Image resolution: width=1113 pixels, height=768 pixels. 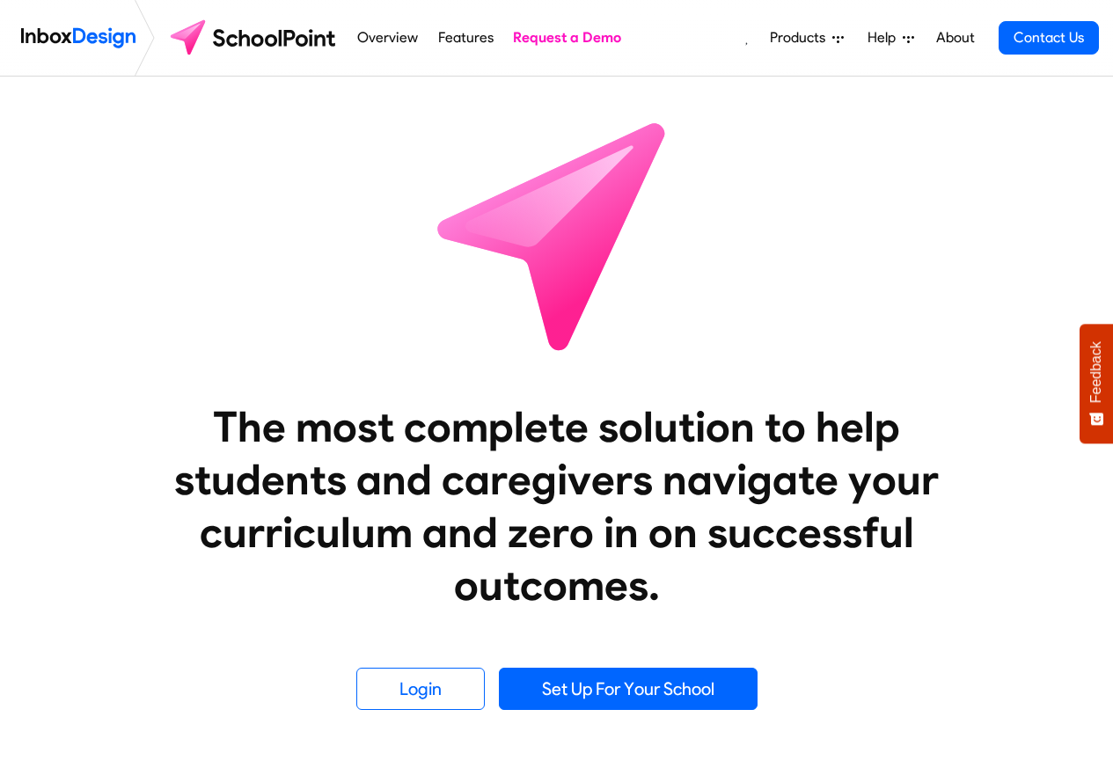 I want to click on a: Login, so click(x=421, y=689).